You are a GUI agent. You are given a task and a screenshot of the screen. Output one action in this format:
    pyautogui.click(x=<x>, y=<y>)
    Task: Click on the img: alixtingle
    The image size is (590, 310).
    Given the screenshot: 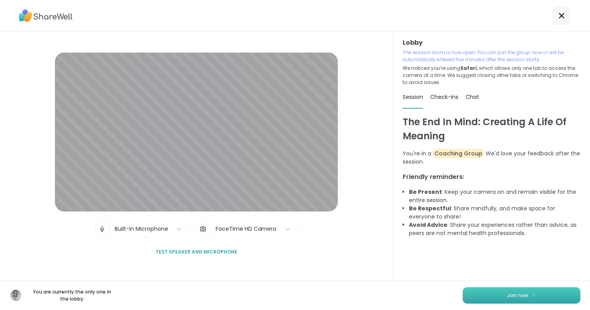 What is the action you would take?
    pyautogui.click(x=16, y=296)
    